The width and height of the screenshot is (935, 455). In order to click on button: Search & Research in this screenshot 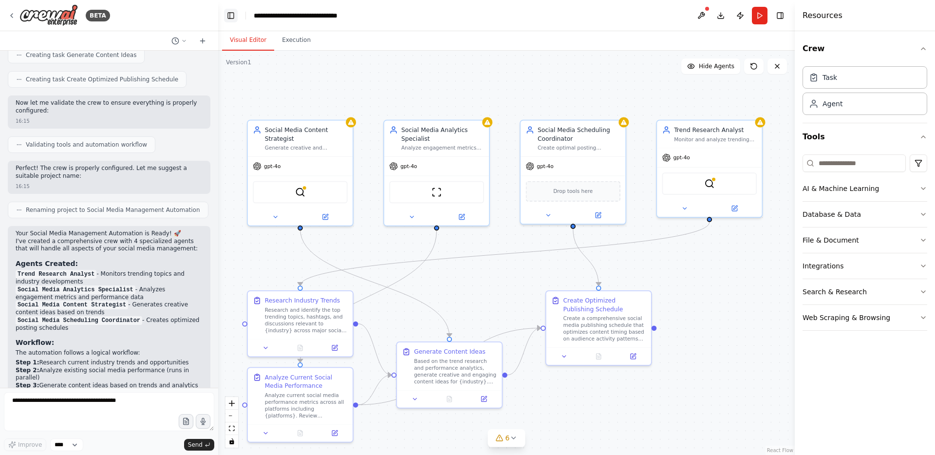, I will do `click(865, 292)`.